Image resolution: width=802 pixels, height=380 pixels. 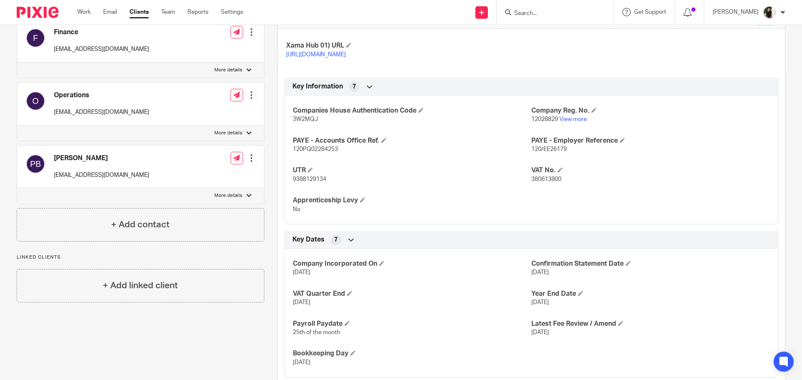 What do you see at coordinates (650, 324) in the screenshot?
I see `h4: Latest Fee Review / Amend` at bounding box center [650, 324].